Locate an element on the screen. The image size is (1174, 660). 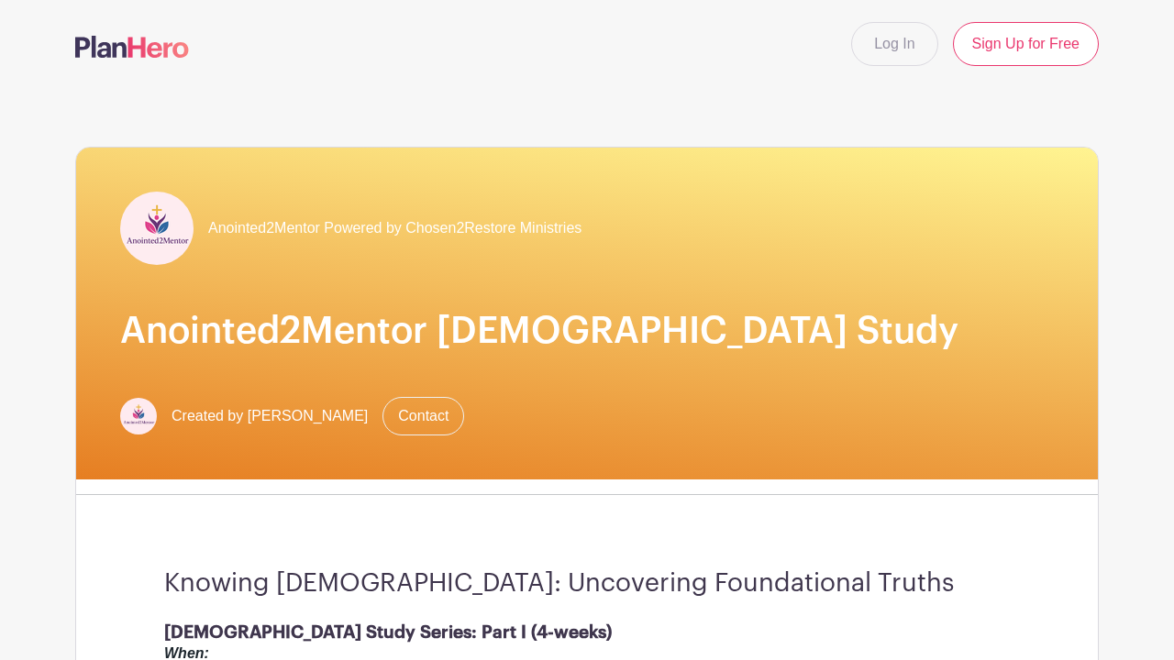
img: logo-507f7623f17ff9eddc593b1ce0a138ce2505c220e1c5a4e2b4648c50719b7d32.svg is located at coordinates (132, 47).